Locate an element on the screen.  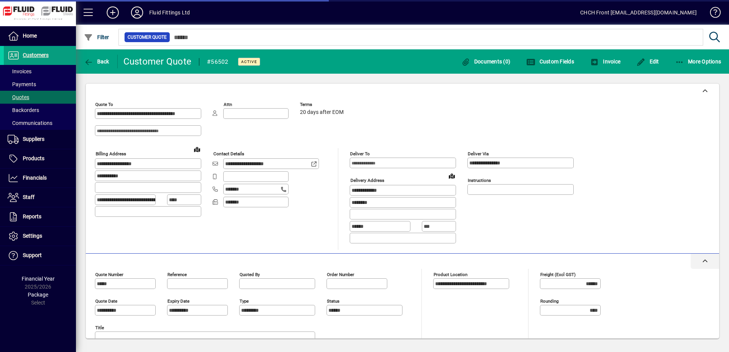
button: Custom Fields is located at coordinates (550, 62).